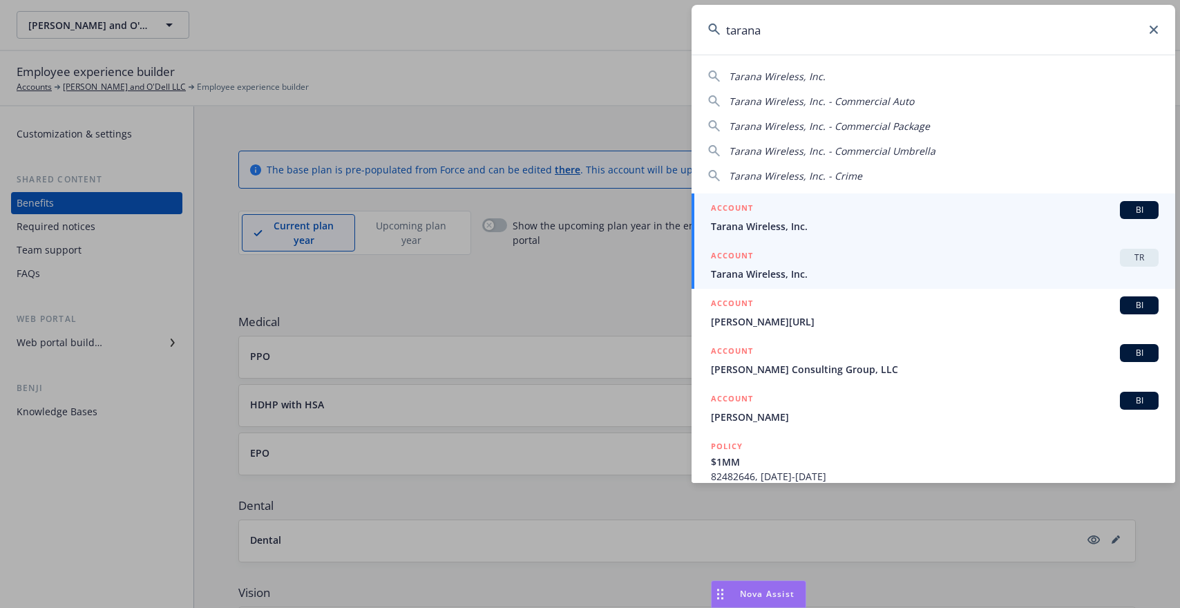 Image resolution: width=1180 pixels, height=608 pixels. What do you see at coordinates (832, 151) in the screenshot?
I see `span: Tarana Wireless, Inc. - Commercial Umbrella` at bounding box center [832, 151].